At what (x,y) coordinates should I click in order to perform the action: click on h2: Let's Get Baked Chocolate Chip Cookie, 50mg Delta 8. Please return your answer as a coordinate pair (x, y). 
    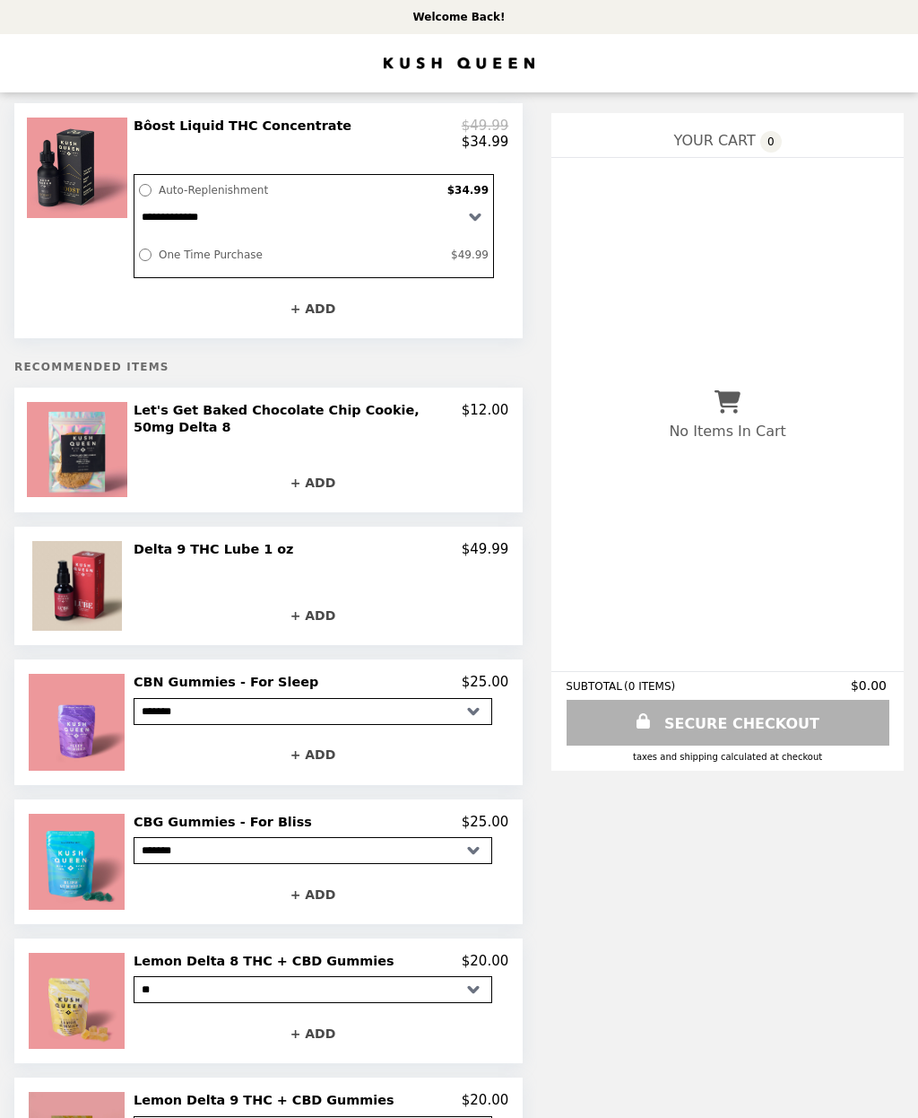
    Looking at the image, I should click on (298, 418).